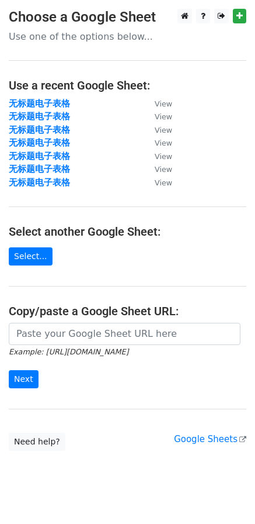 The width and height of the screenshot is (255, 524). Describe the element at coordinates (127, 36) in the screenshot. I see `p: Use one of the options below...` at that location.